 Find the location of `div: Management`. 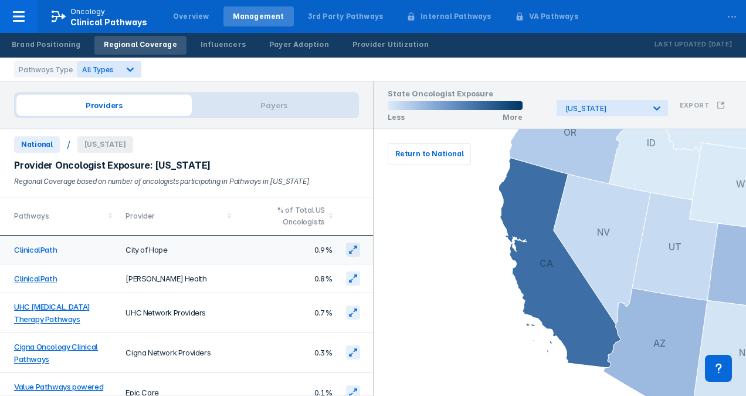

div: Management is located at coordinates (259, 16).